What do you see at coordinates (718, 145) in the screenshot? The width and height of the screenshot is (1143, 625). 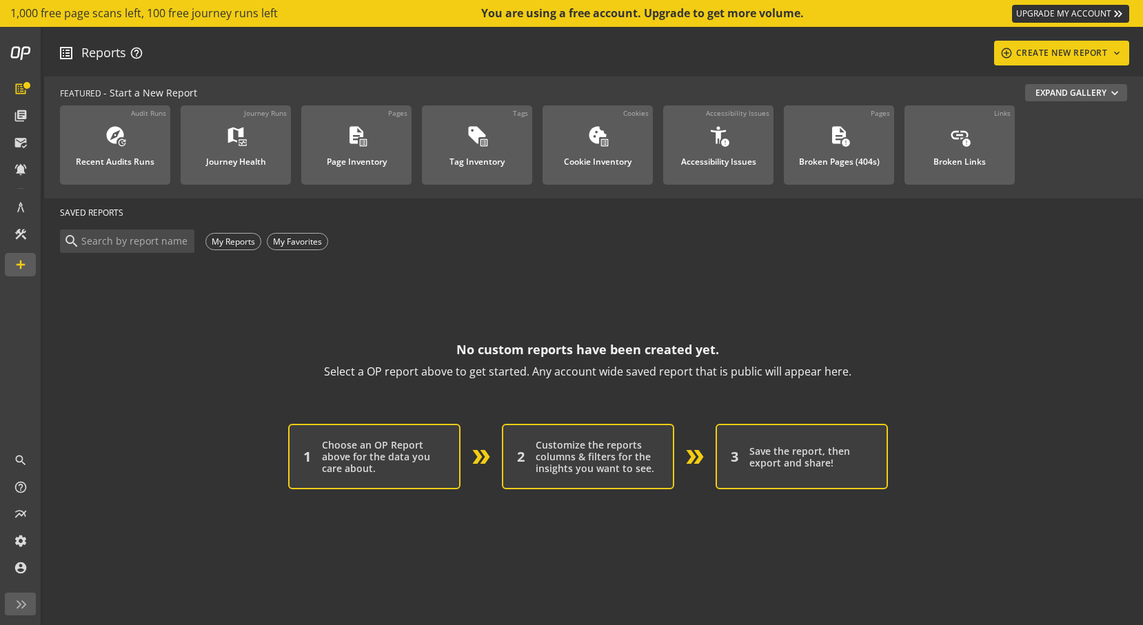 I see `a: Accessibility IssuesAccessibility Issues` at bounding box center [718, 145].